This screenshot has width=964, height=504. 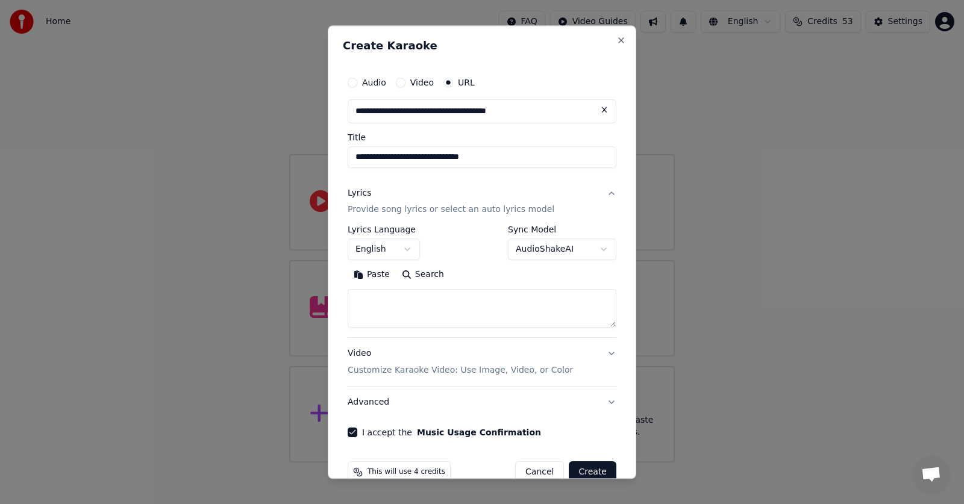 What do you see at coordinates (451, 433) in the screenshot?
I see `label: I accept the` at bounding box center [451, 433].